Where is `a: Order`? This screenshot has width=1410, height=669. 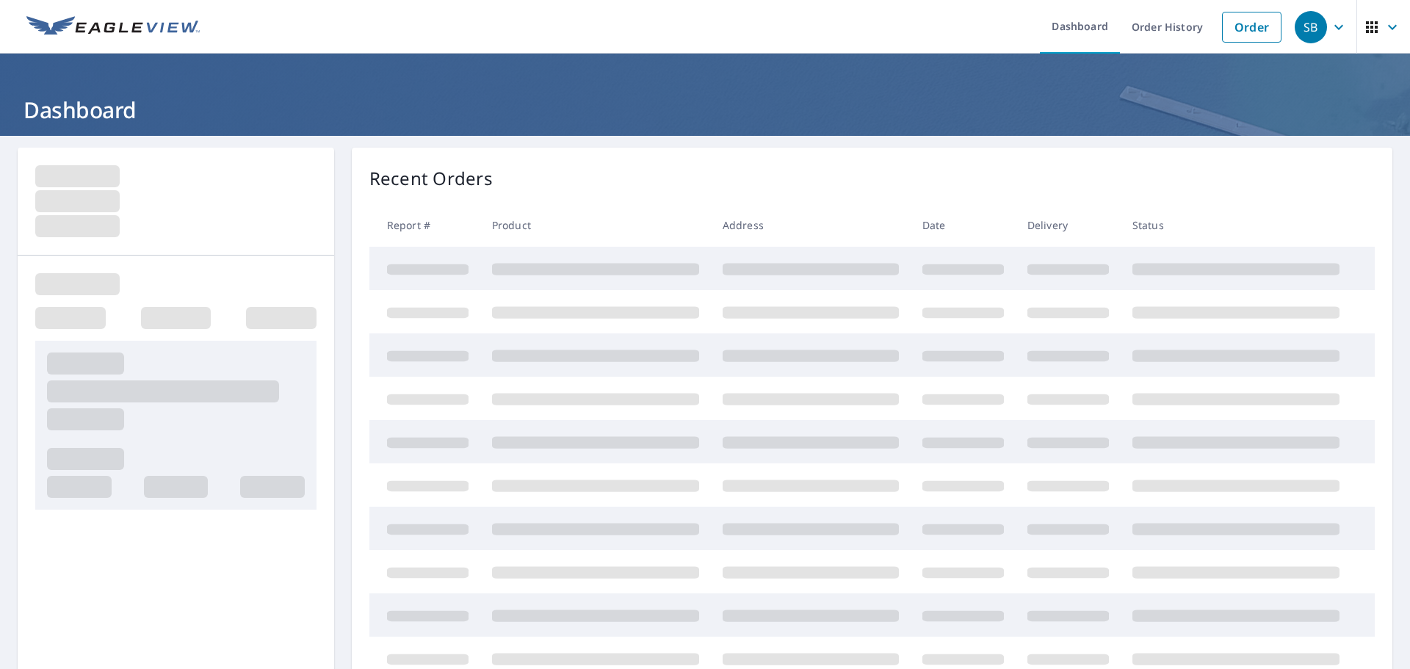 a: Order is located at coordinates (1252, 27).